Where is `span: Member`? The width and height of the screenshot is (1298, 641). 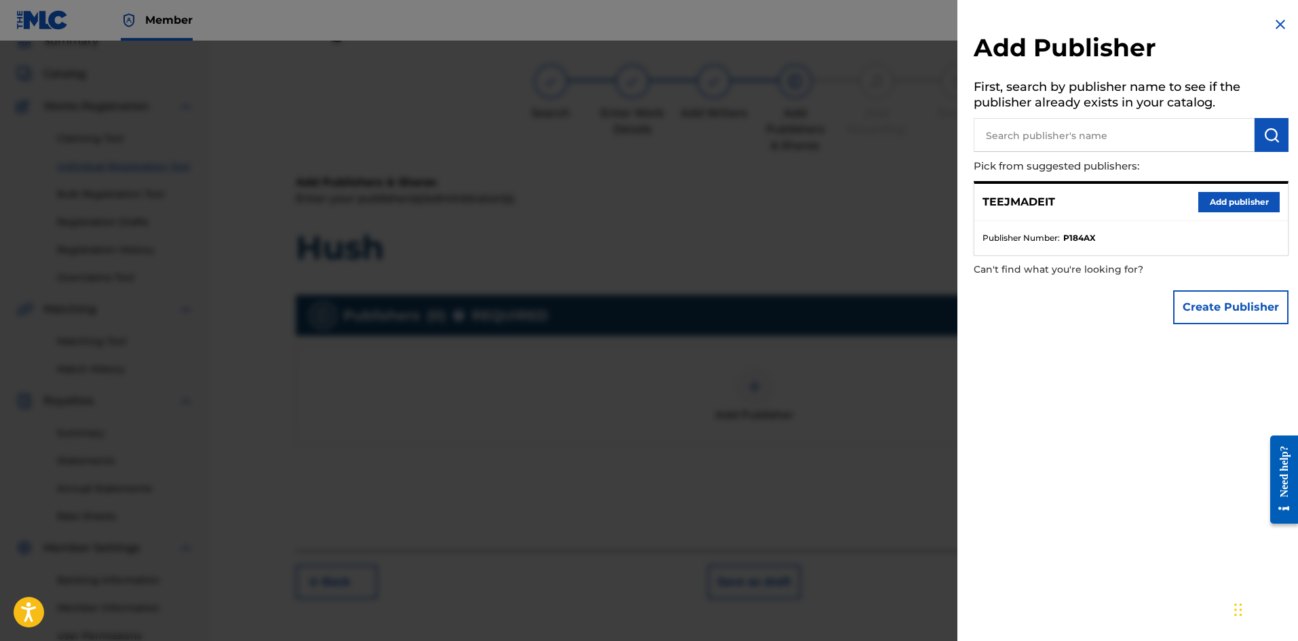 span: Member is located at coordinates (169, 20).